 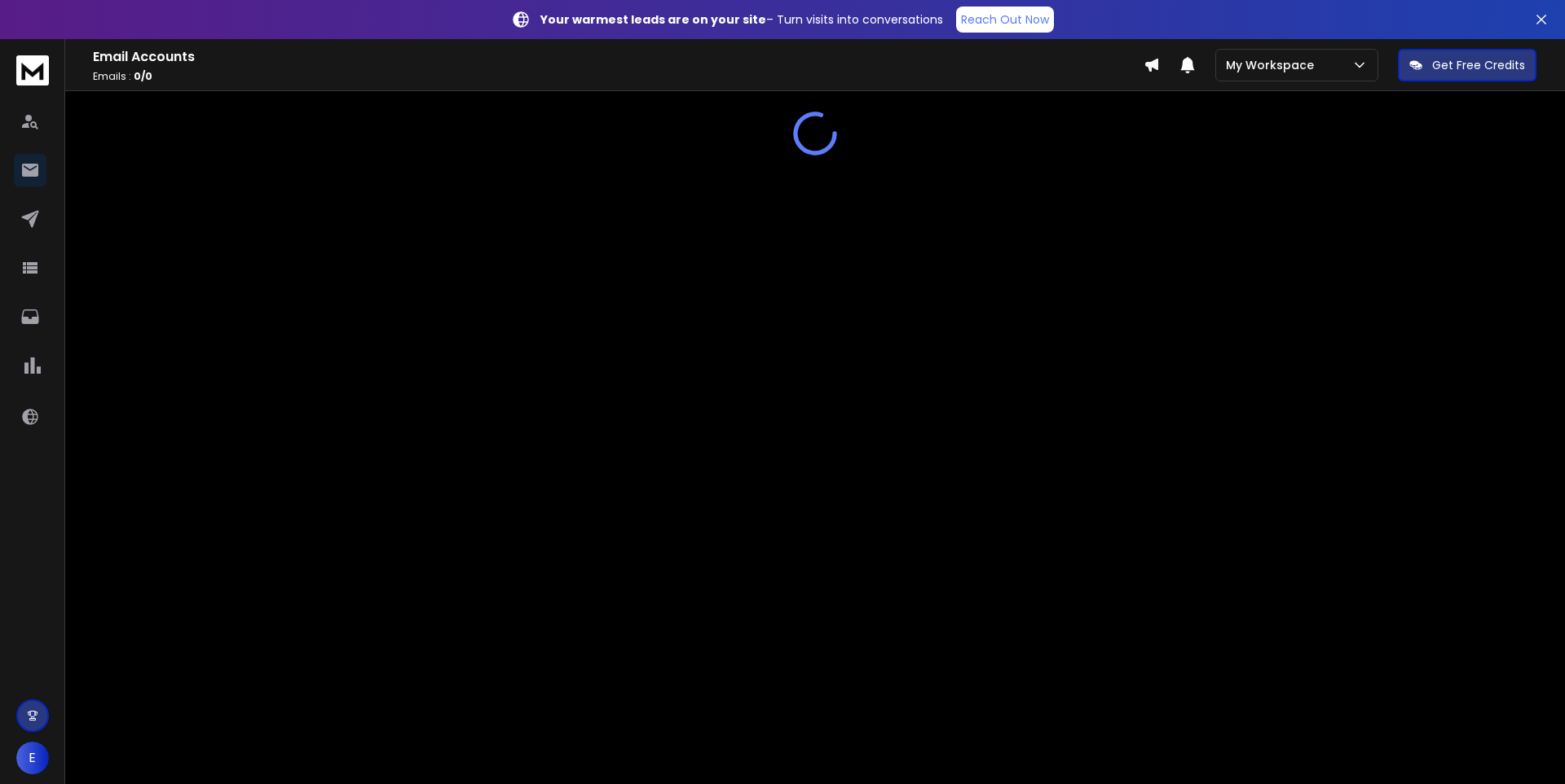 I want to click on h1: Email Accounts, so click(x=618, y=57).